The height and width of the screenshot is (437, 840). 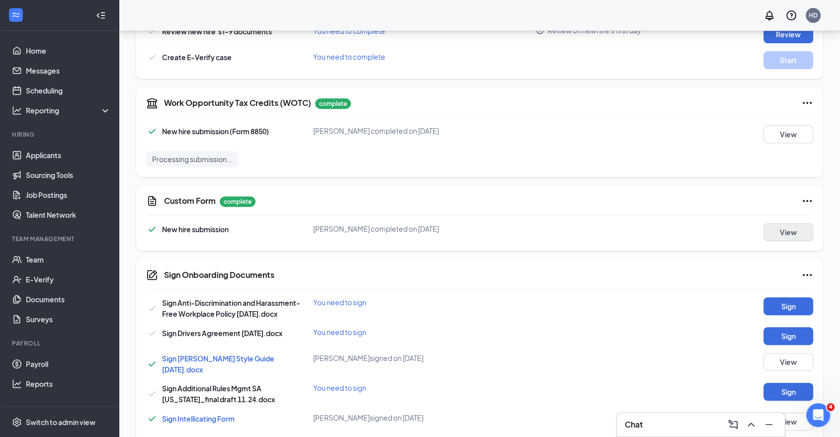 I want to click on h3: Chat, so click(x=634, y=424).